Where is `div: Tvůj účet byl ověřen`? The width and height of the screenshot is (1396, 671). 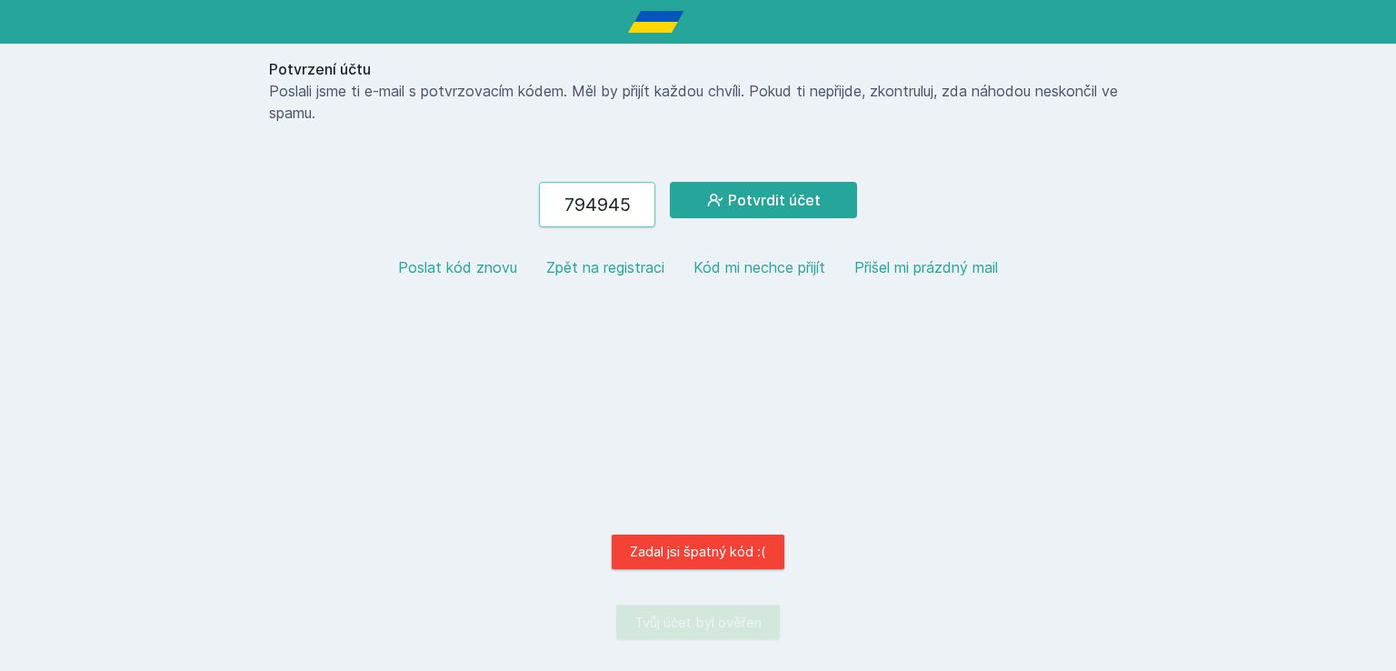
div: Tvůj účet byl ověřen is located at coordinates (698, 623).